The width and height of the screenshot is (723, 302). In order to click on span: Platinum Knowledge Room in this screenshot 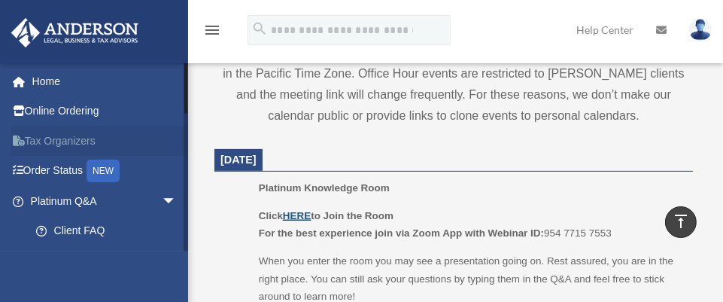, I will do `click(324, 187)`.